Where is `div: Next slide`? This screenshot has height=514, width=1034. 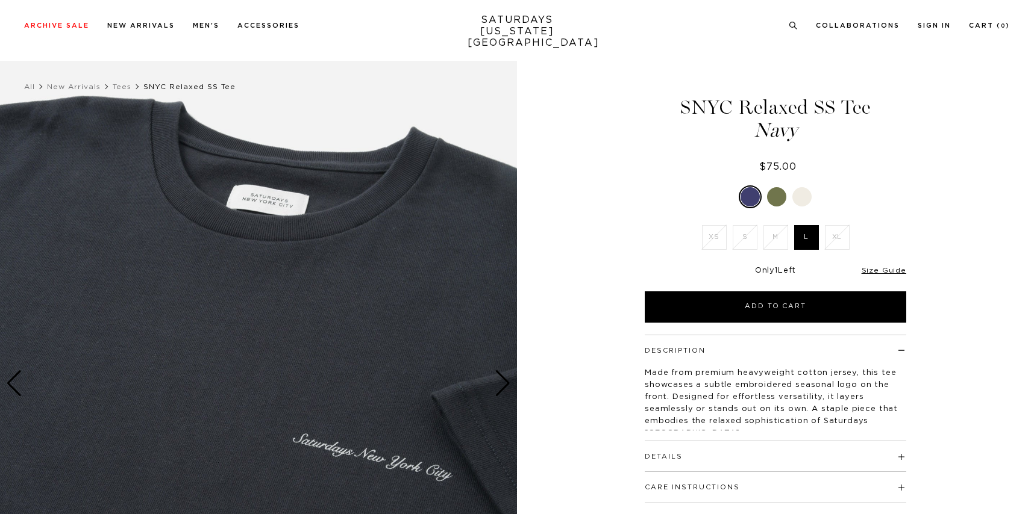 div: Next slide is located at coordinates (502, 384).